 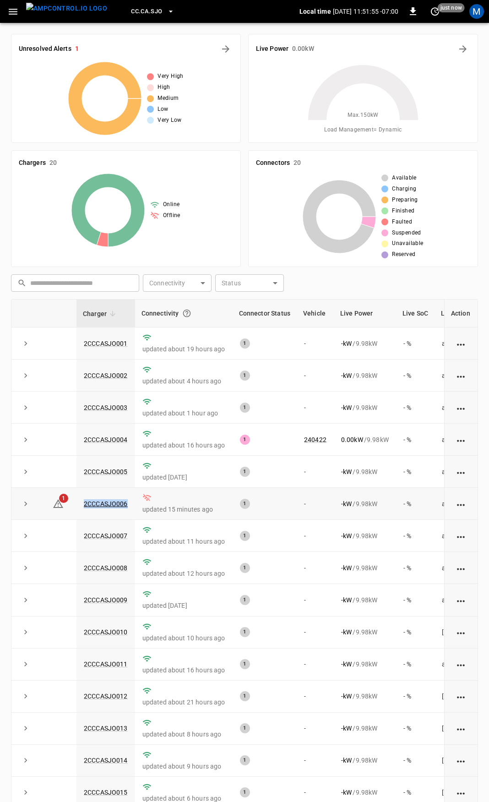 I want to click on img: ampcontrol.io logo, so click(x=66, y=8).